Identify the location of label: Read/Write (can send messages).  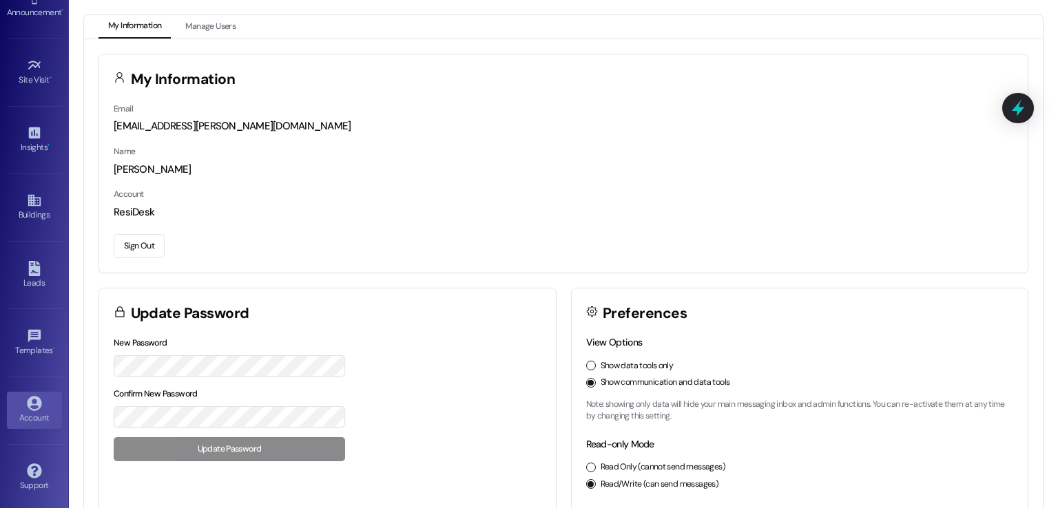
(660, 485).